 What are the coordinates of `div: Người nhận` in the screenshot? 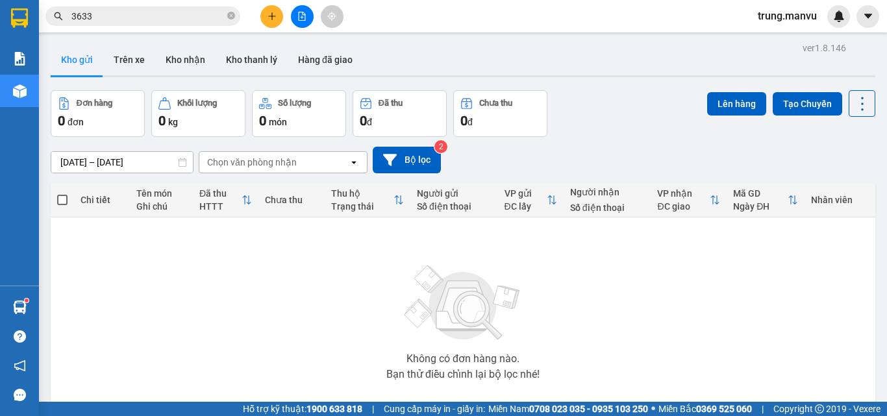 It's located at (607, 192).